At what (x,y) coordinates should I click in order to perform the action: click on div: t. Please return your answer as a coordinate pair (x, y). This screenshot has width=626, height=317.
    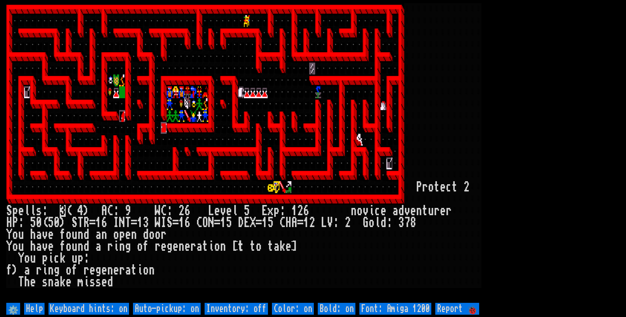
    Looking at the image, I should click on (253, 247).